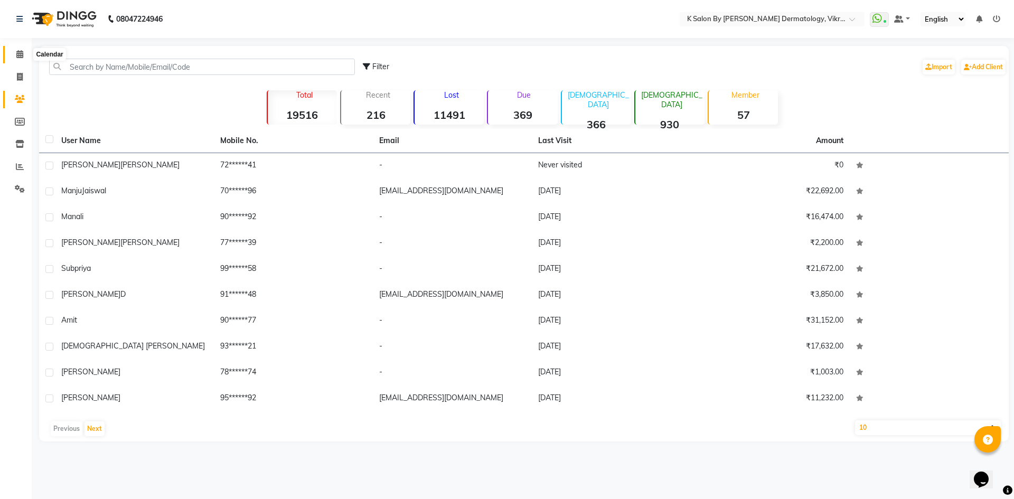  What do you see at coordinates (770, 347) in the screenshot?
I see `td: ₹17,632.00` at bounding box center [770, 347].